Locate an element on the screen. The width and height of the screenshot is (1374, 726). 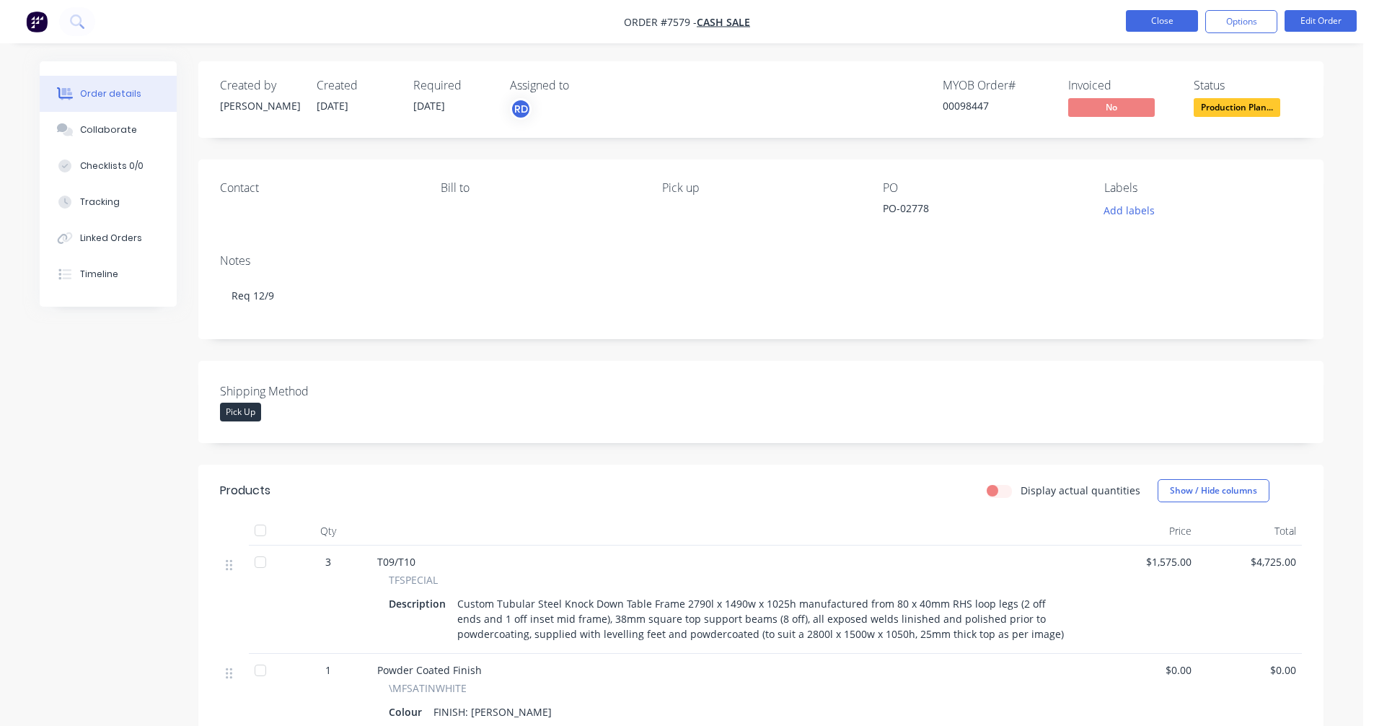
span: Cash Sale is located at coordinates (723, 22).